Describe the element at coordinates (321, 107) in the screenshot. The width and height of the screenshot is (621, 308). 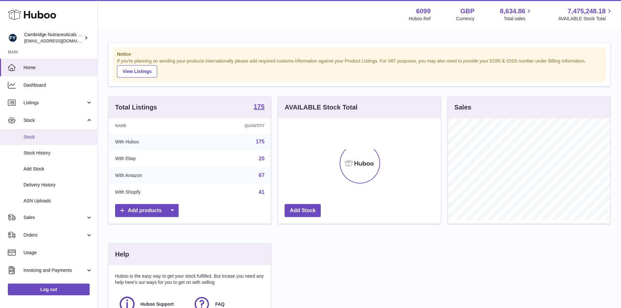
I see `h3: AVAILABLE Stock Total` at that location.